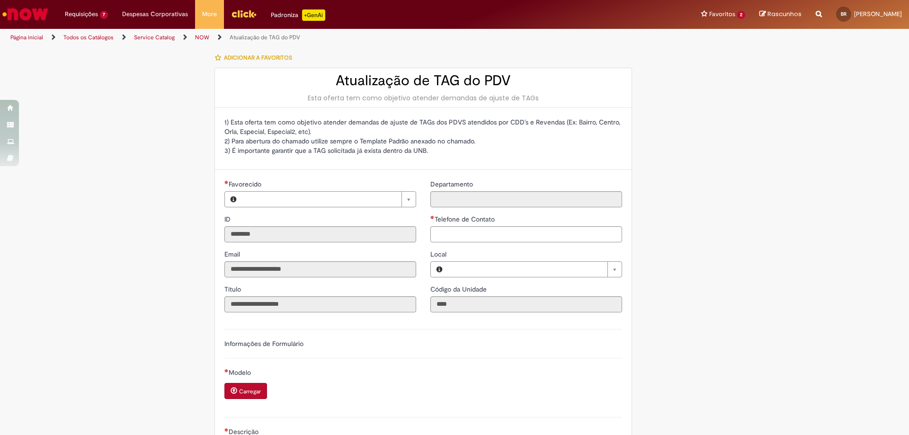 This screenshot has height=435, width=909. Describe the element at coordinates (25, 14) in the screenshot. I see `img: ServiceNow` at that location.